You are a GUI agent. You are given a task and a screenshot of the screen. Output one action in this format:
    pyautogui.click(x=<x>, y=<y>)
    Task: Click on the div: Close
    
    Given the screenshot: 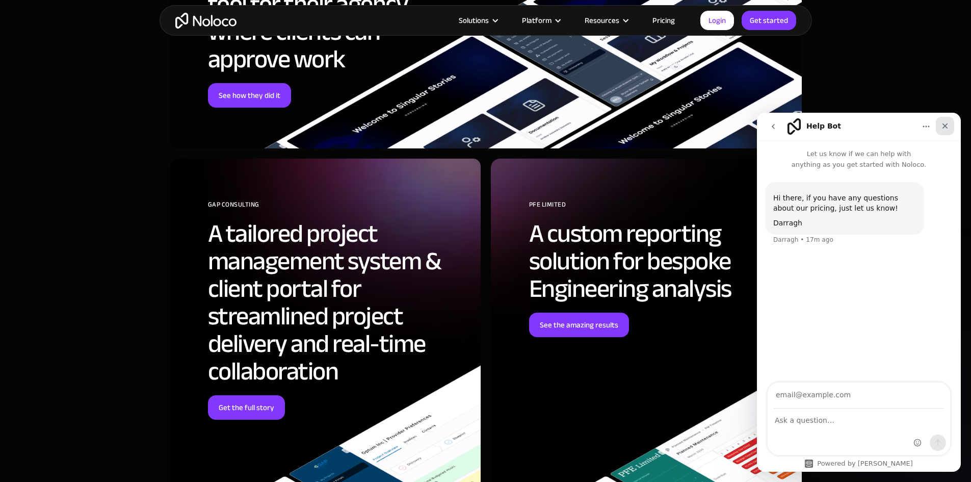 What is the action you would take?
    pyautogui.click(x=188, y=13)
    